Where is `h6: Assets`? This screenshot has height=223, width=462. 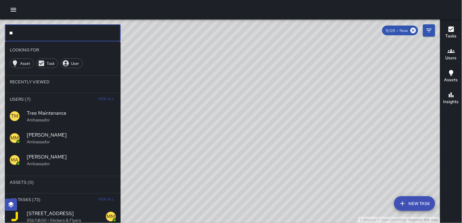
h6: Assets is located at coordinates (451, 80).